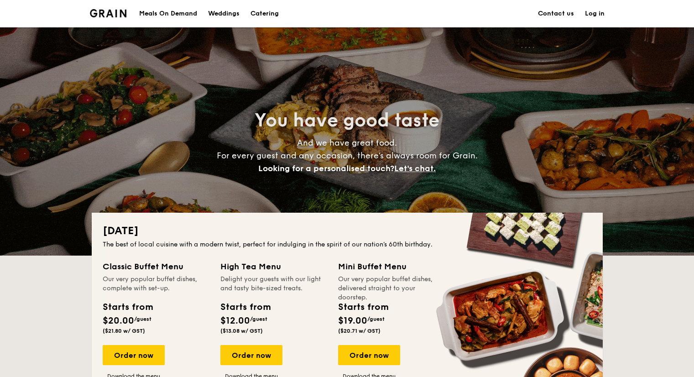  I want to click on div: Delight your guests with our light and tasty bite-sized treats., so click(274, 284).